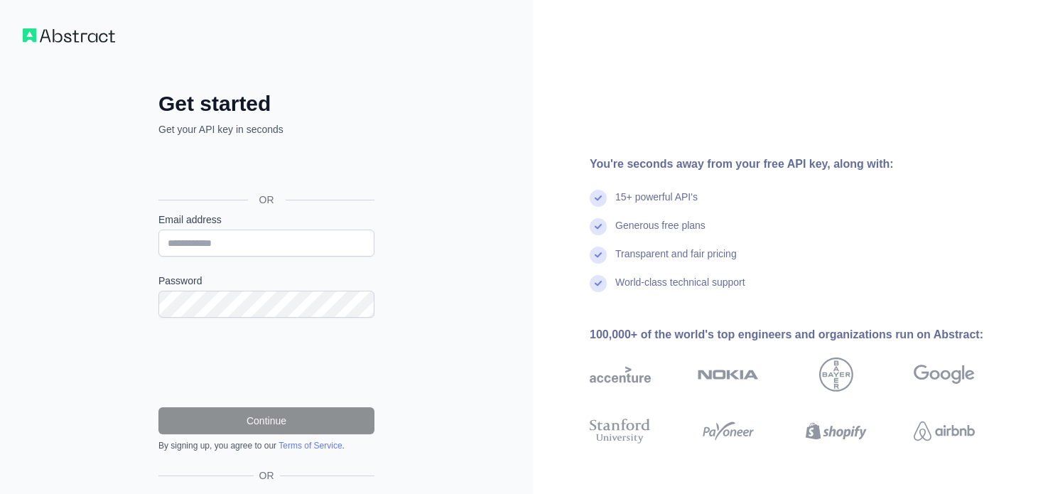  What do you see at coordinates (836, 374) in the screenshot?
I see `img: bayer` at bounding box center [836, 374].